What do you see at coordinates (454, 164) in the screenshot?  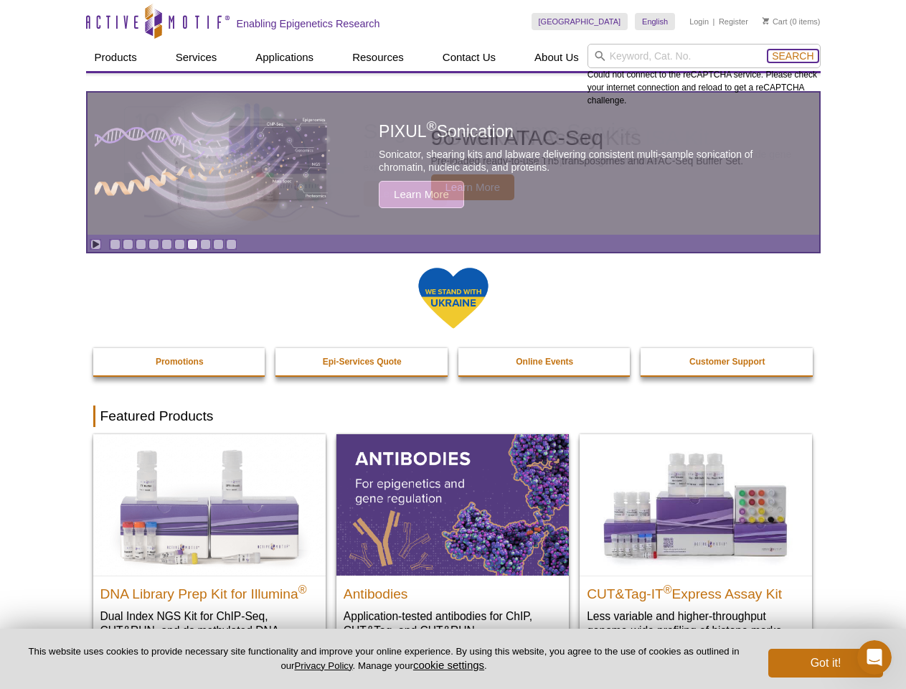 I see `article: PIXUL Sonication` at bounding box center [454, 164].